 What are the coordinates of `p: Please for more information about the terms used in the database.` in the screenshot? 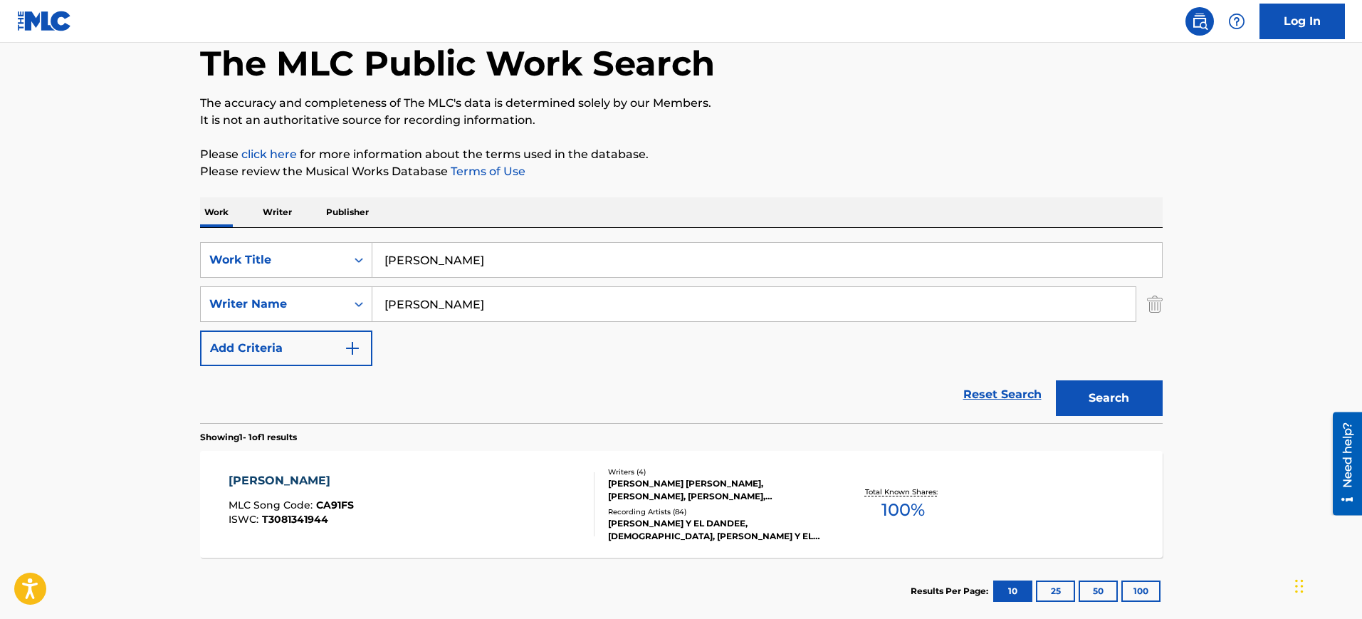 It's located at (681, 154).